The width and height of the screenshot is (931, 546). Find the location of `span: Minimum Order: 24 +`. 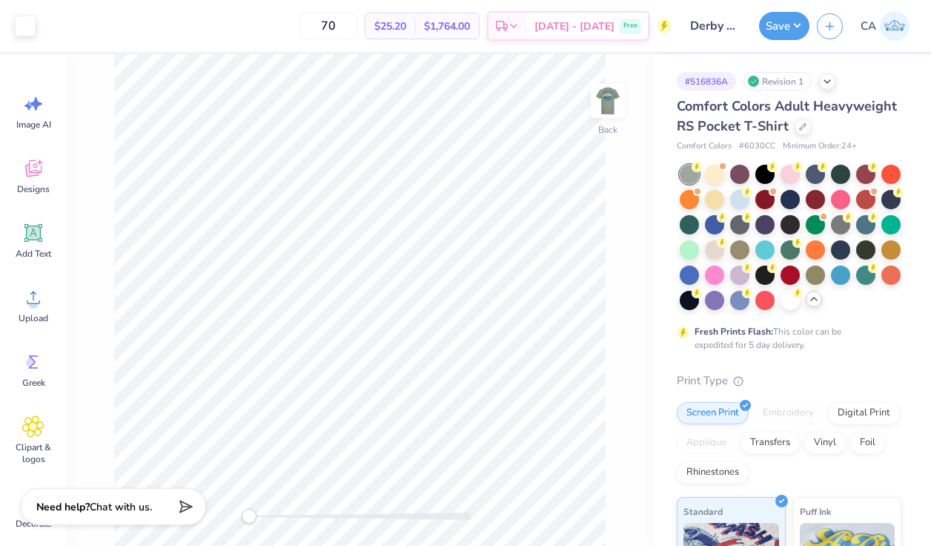

span: Minimum Order: 24 + is located at coordinates (820, 146).